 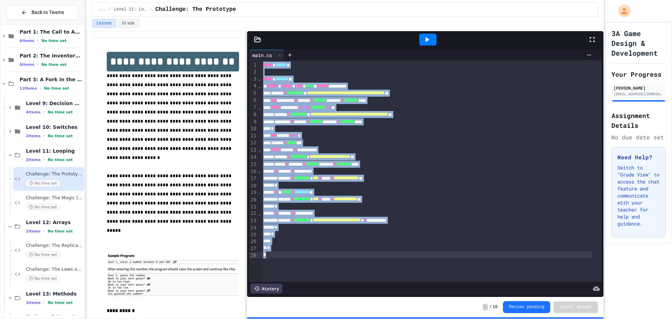 I want to click on span: Level 9: Decision Making, so click(x=54, y=103).